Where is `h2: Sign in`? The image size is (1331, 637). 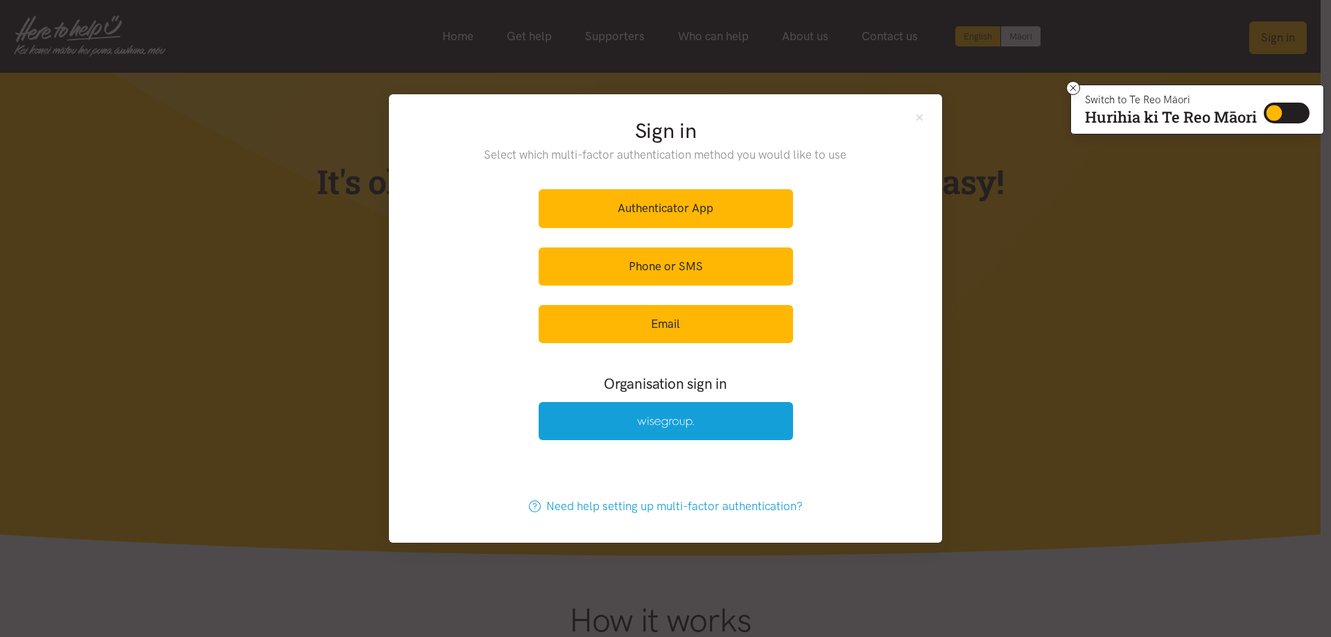
h2: Sign in is located at coordinates (666, 131).